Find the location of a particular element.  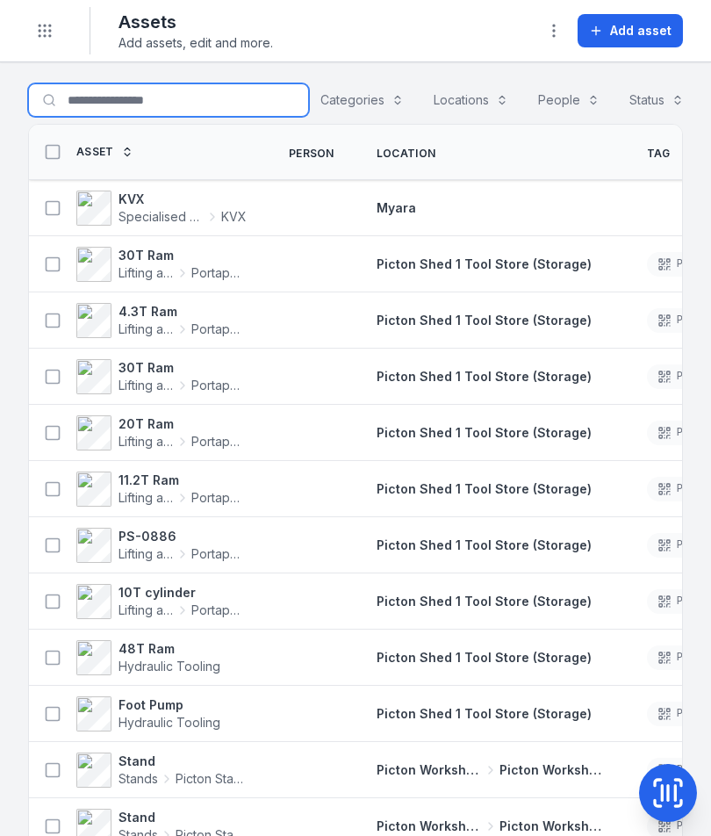

button: Status is located at coordinates (657, 100).